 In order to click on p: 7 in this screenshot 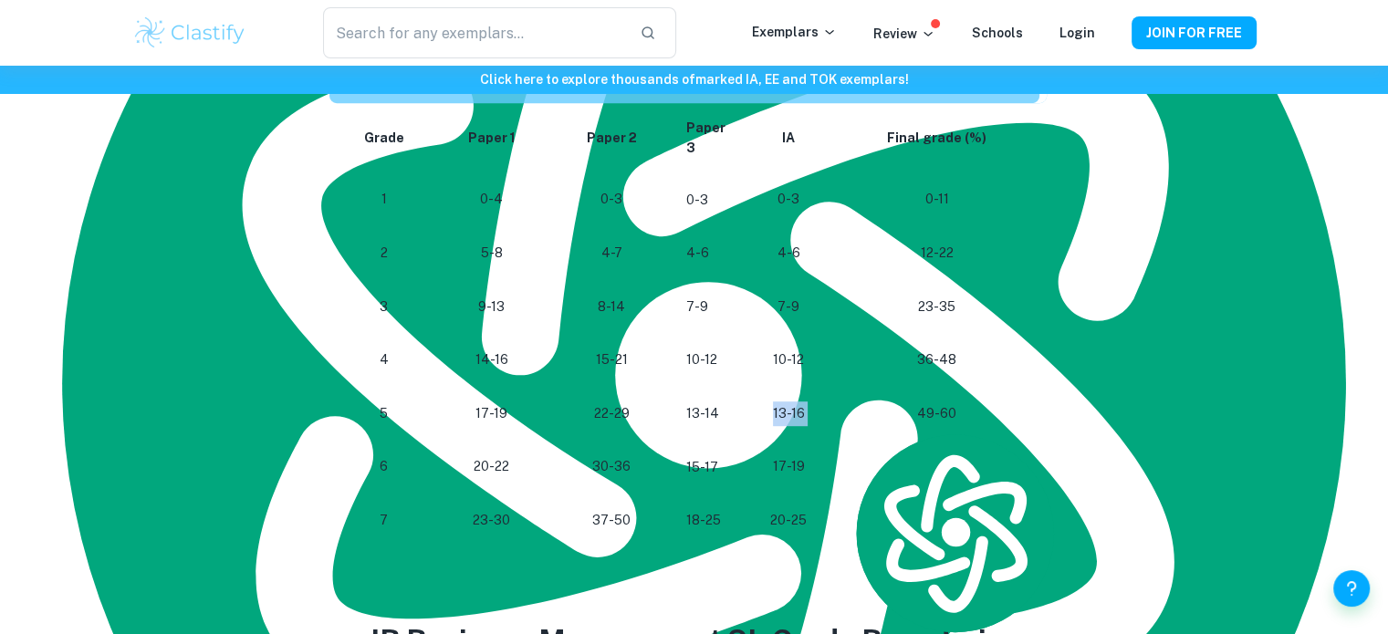, I will do `click(384, 520)`.